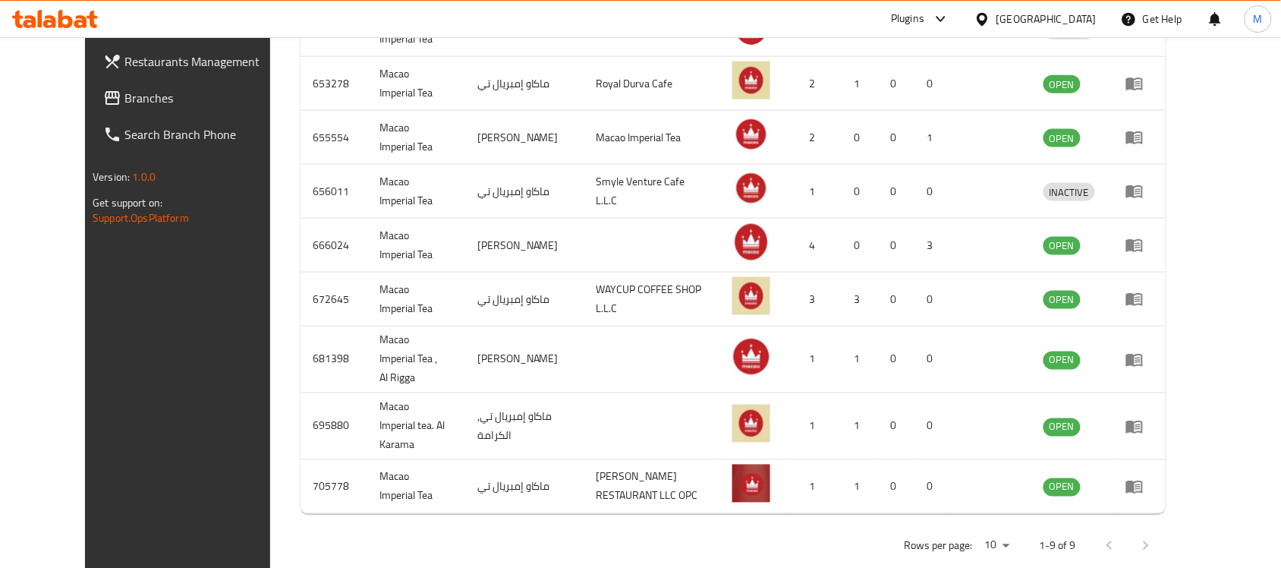  What do you see at coordinates (815, 245) in the screenshot?
I see `td: 4` at bounding box center [815, 245].